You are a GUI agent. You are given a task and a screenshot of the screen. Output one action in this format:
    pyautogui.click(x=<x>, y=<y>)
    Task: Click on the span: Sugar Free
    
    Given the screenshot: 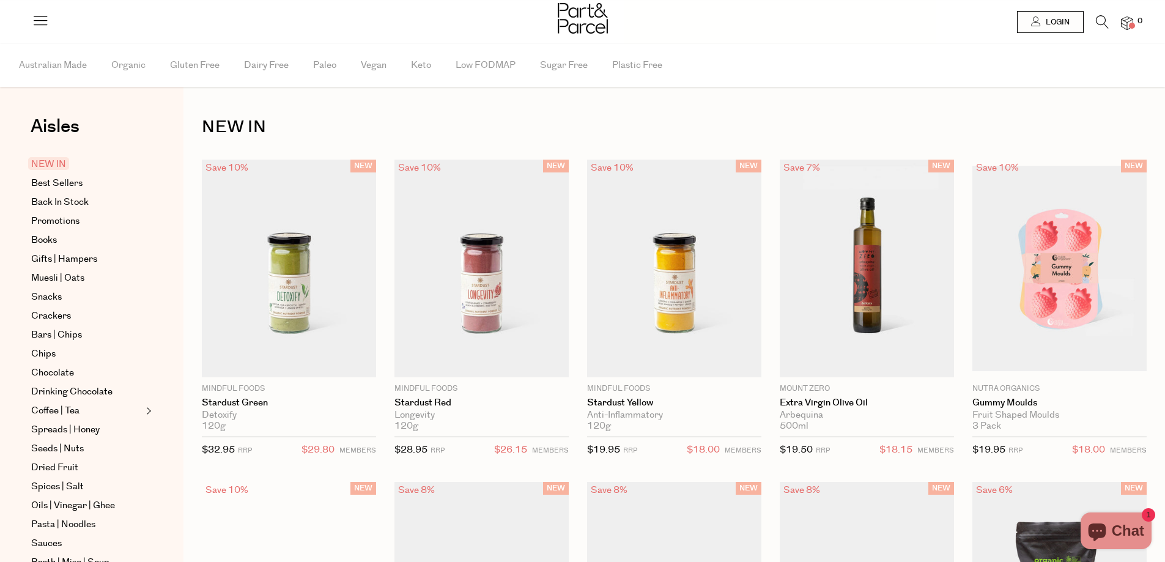 What is the action you would take?
    pyautogui.click(x=564, y=65)
    